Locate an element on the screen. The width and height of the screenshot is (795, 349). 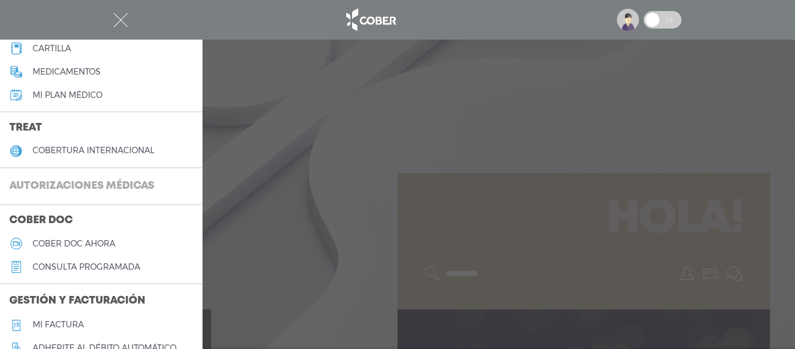
img: logo_cober_home-white.png is located at coordinates (370, 20).